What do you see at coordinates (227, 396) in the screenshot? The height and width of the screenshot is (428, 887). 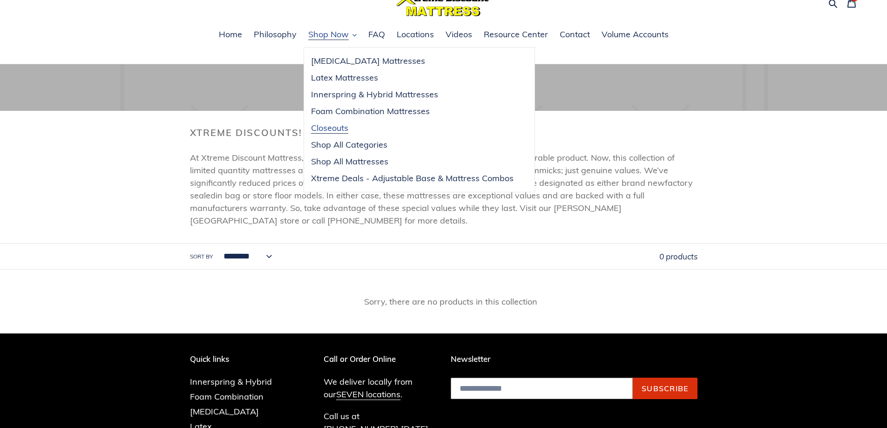 I see `a: Foam Combination` at bounding box center [227, 396].